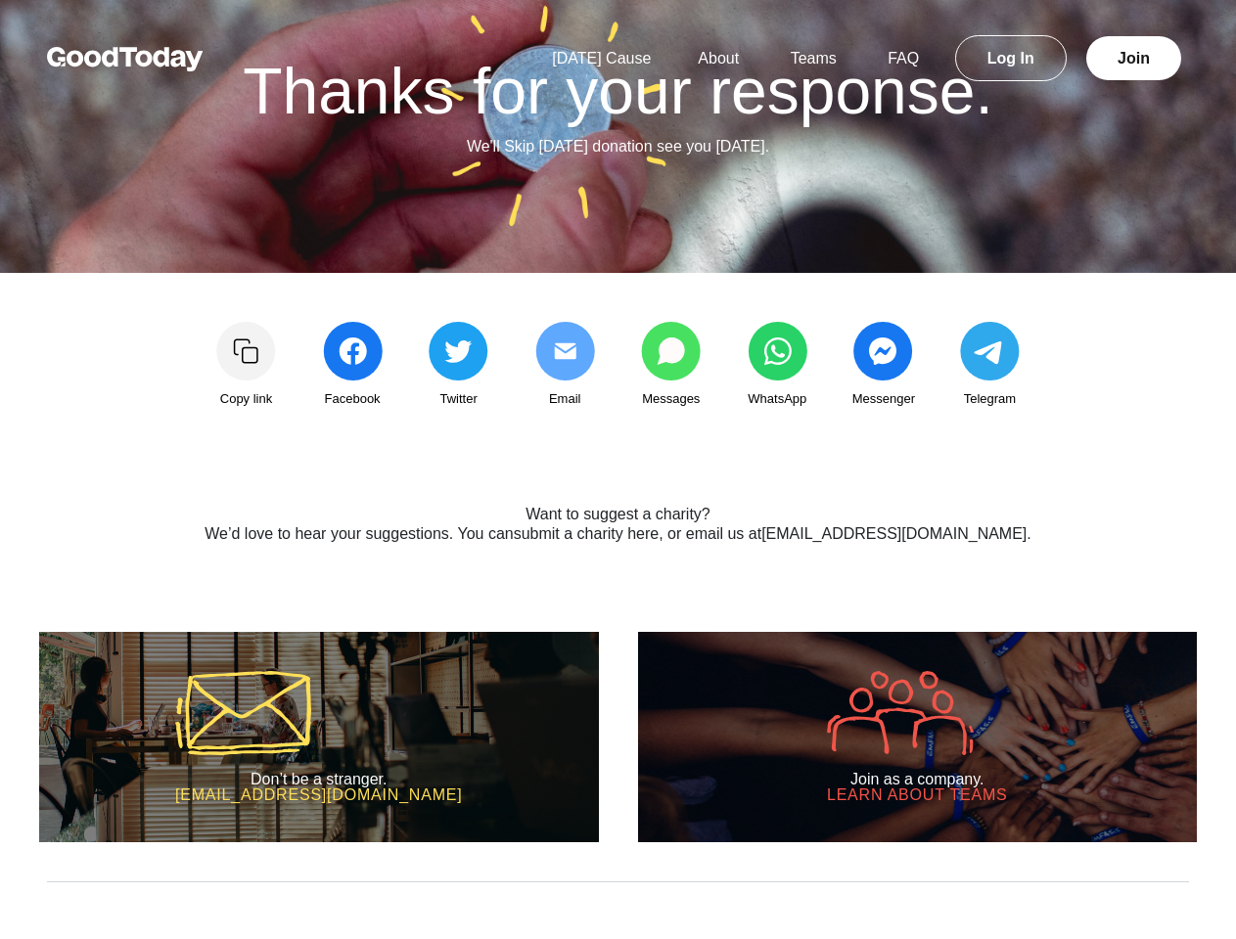 This screenshot has height=939, width=1236. Describe the element at coordinates (883, 351) in the screenshot. I see `img: share_messenger-c45e1c7bcbce93979a22818f7576546ad346c06511f898ed389b6e9c643ac9fb.svg` at that location.